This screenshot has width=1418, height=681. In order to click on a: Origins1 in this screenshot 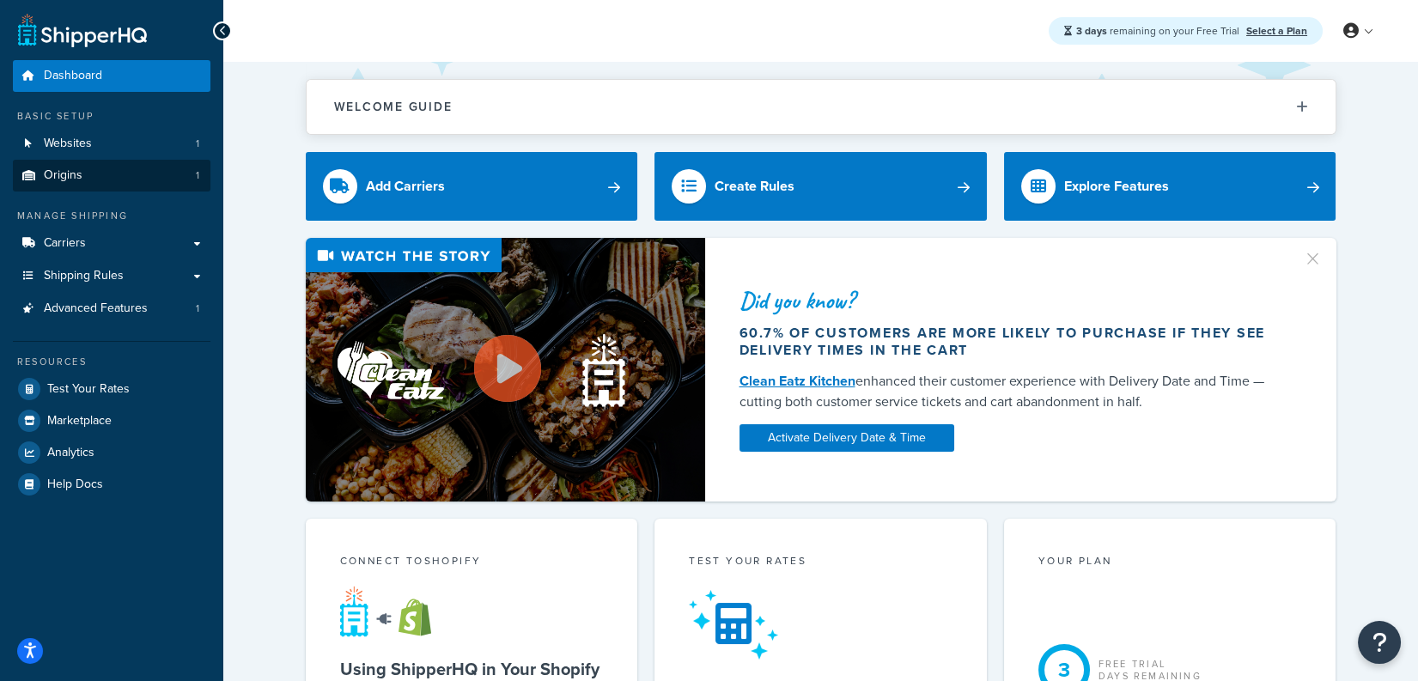, I will do `click(112, 175)`.